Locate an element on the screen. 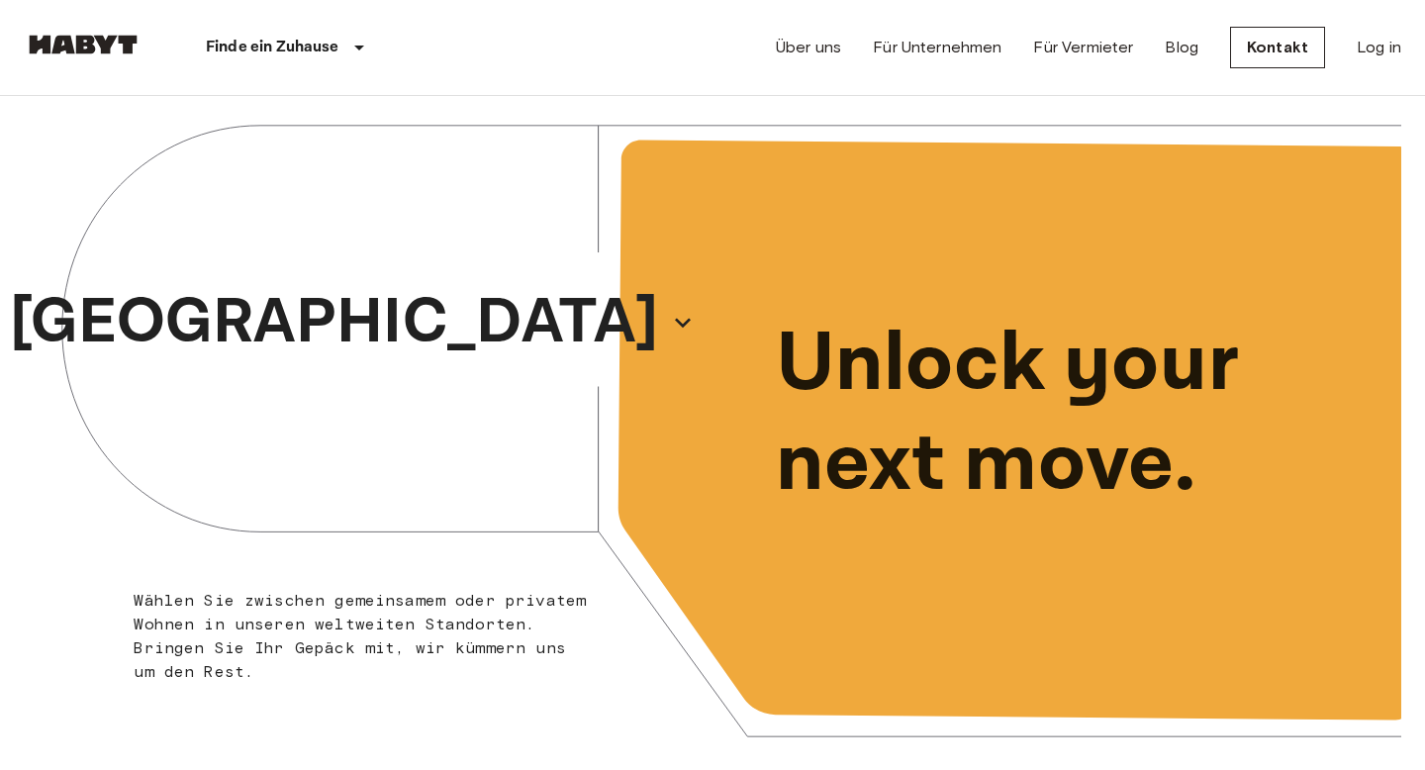  a: Über uns is located at coordinates (809, 48).